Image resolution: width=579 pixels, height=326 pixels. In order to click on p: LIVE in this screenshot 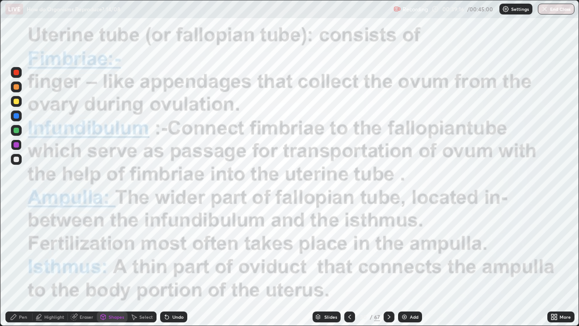, I will do `click(14, 9)`.